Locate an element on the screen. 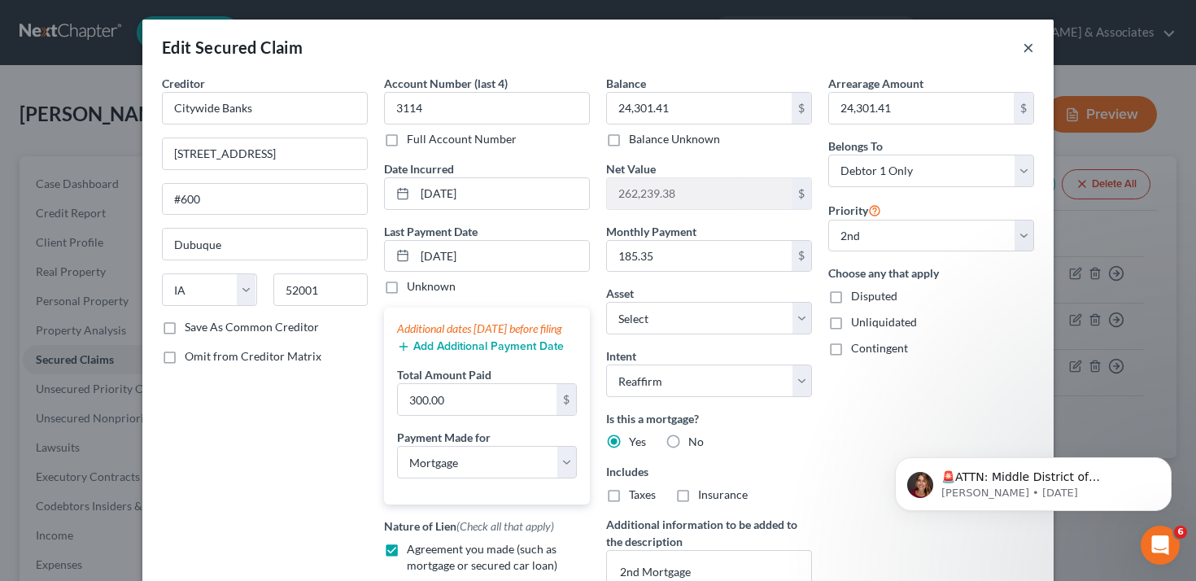 The width and height of the screenshot is (1196, 581). label: Last Payment Date is located at coordinates (430, 231).